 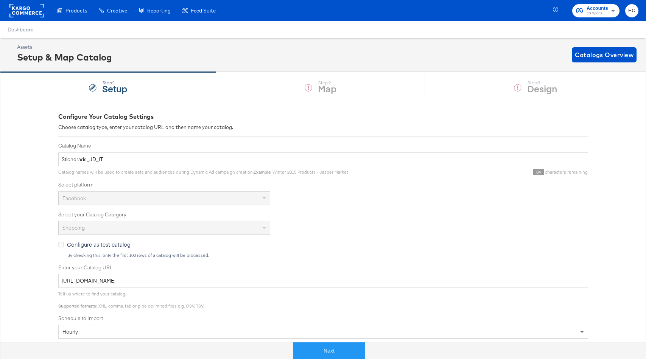 I want to click on span: Catalogs Overview, so click(x=604, y=55).